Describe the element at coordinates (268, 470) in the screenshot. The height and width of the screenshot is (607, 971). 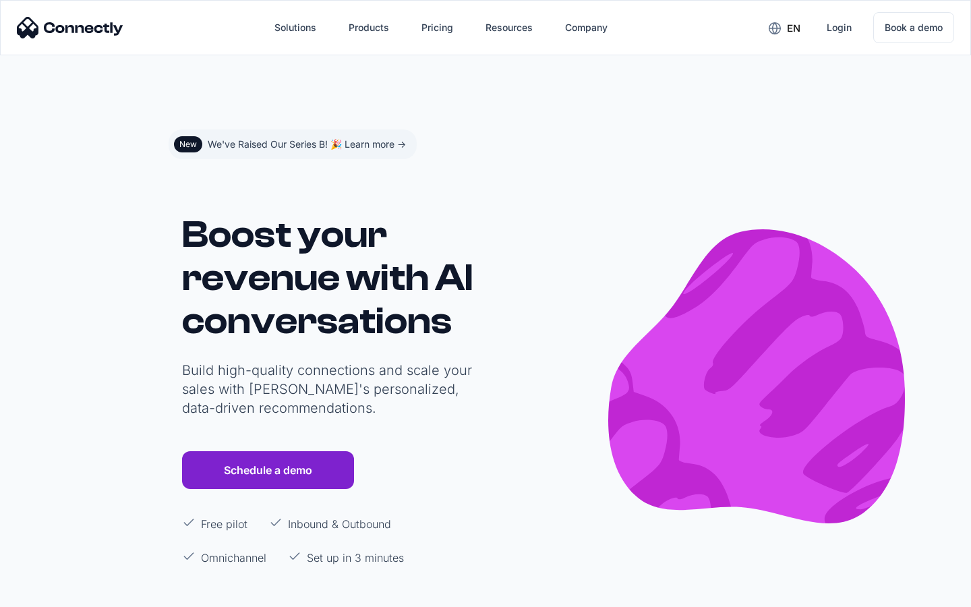
I see `a: Schedule a demo` at that location.